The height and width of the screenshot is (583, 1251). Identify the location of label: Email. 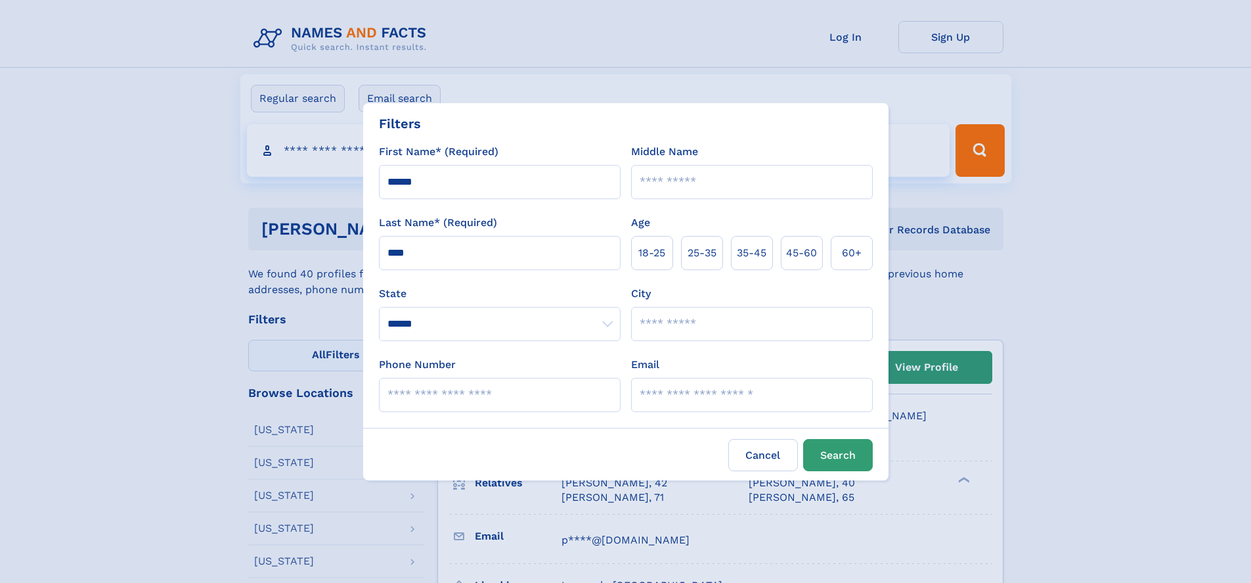
(645, 365).